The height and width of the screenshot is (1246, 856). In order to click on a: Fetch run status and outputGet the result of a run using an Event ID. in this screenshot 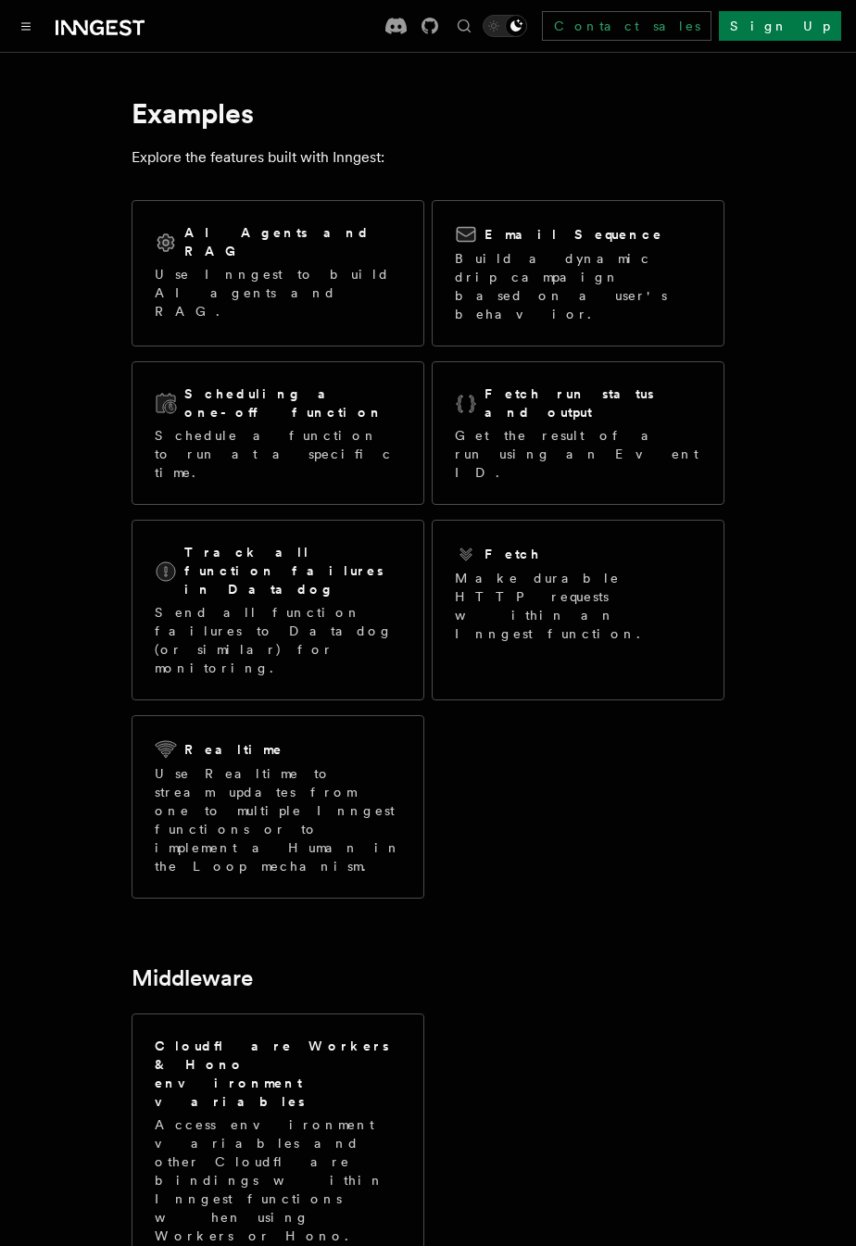, I will do `click(578, 433)`.